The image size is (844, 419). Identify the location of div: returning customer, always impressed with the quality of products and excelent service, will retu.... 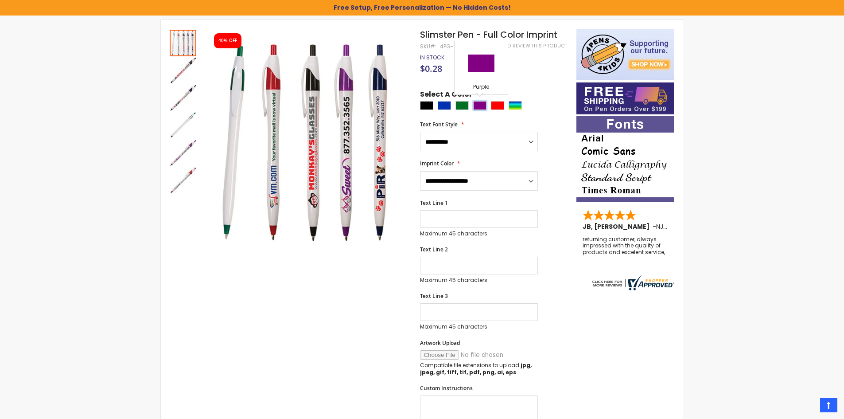
(626, 246).